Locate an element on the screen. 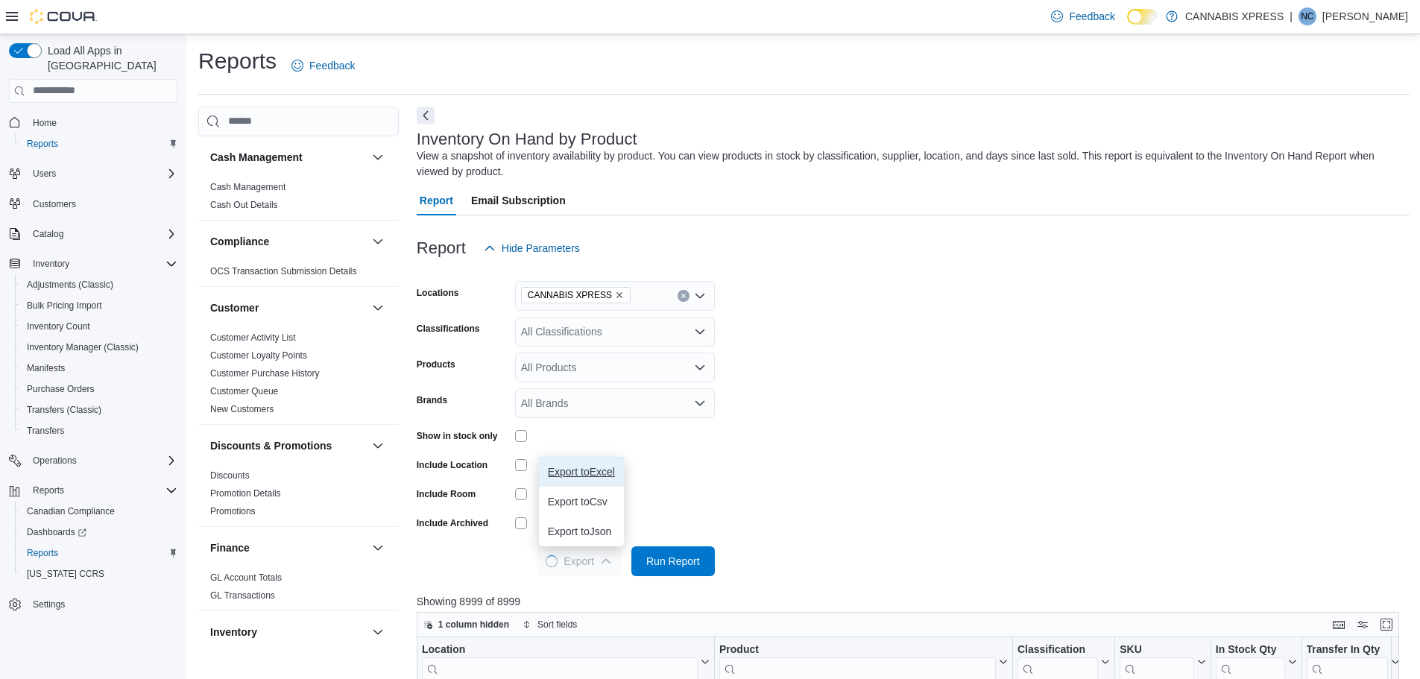 Image resolution: width=1420 pixels, height=679 pixels. button: Customers is located at coordinates (93, 203).